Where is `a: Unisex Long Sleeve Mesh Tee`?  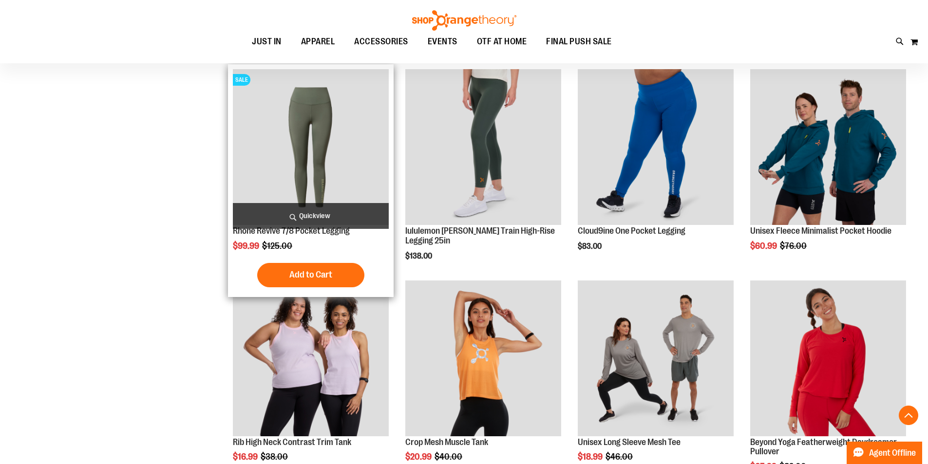 a: Unisex Long Sleeve Mesh Tee is located at coordinates (629, 442).